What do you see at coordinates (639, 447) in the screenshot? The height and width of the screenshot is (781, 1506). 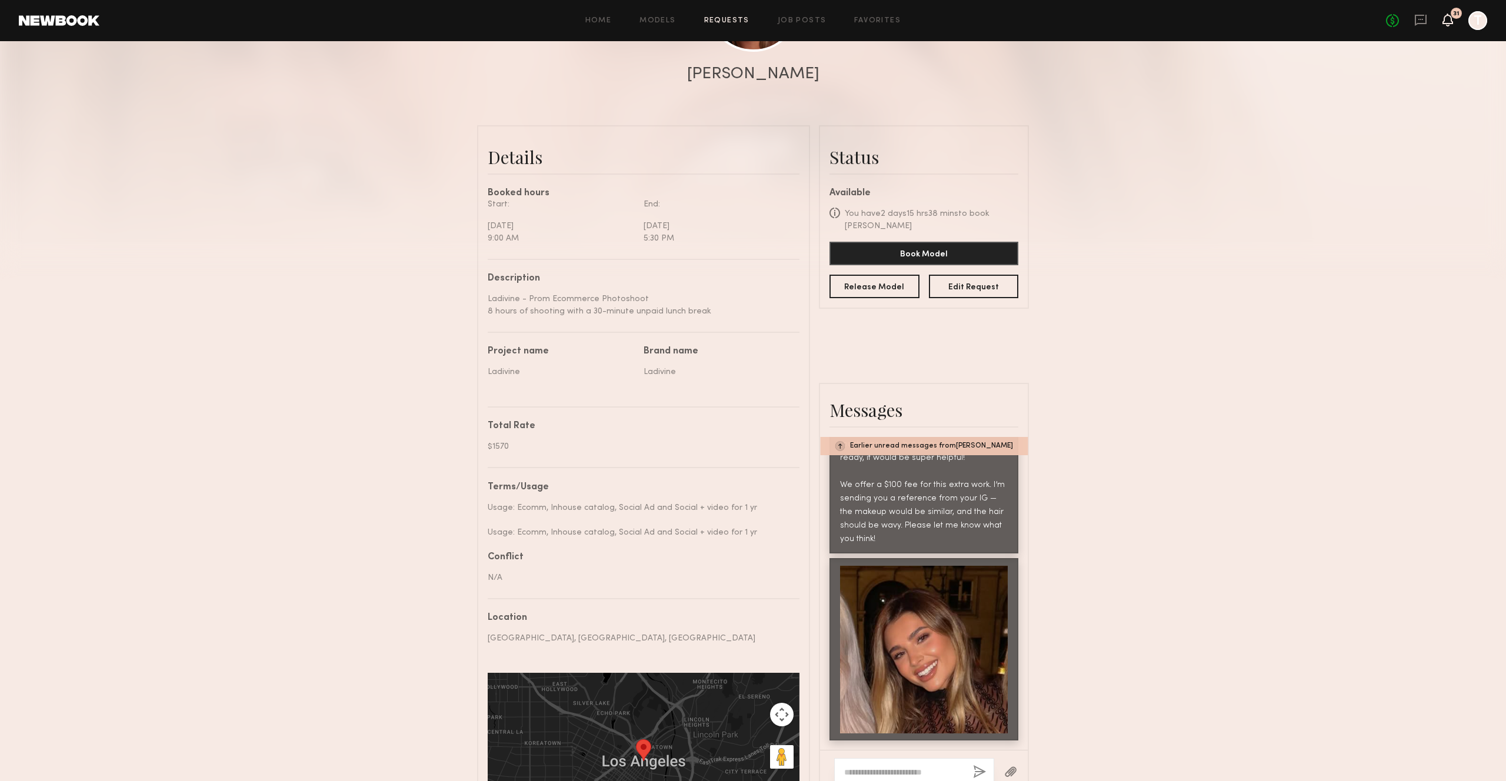 I see `div: $1570` at bounding box center [639, 447].